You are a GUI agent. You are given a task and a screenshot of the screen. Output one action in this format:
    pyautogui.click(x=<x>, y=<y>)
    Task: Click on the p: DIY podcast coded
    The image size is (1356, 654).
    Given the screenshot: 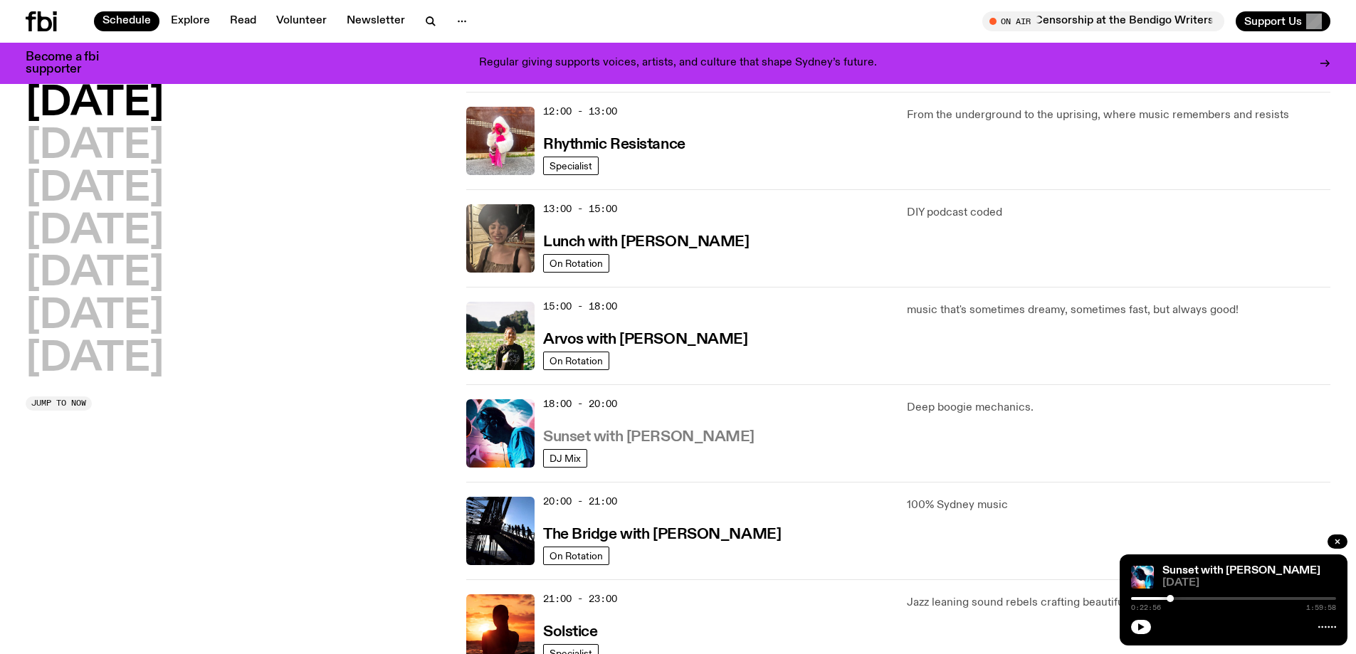 What is the action you would take?
    pyautogui.click(x=1118, y=213)
    